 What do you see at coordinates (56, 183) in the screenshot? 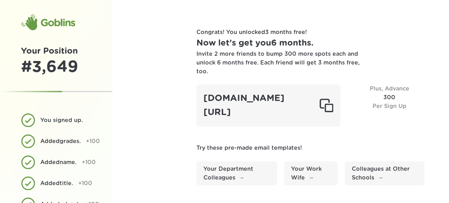
I see `div: Added title .` at bounding box center [56, 183].